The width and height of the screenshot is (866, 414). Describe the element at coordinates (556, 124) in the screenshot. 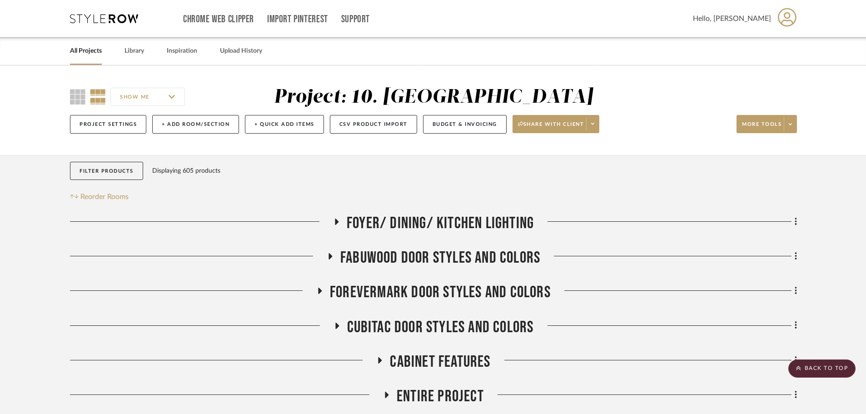

I see `button: Share with client` at that location.